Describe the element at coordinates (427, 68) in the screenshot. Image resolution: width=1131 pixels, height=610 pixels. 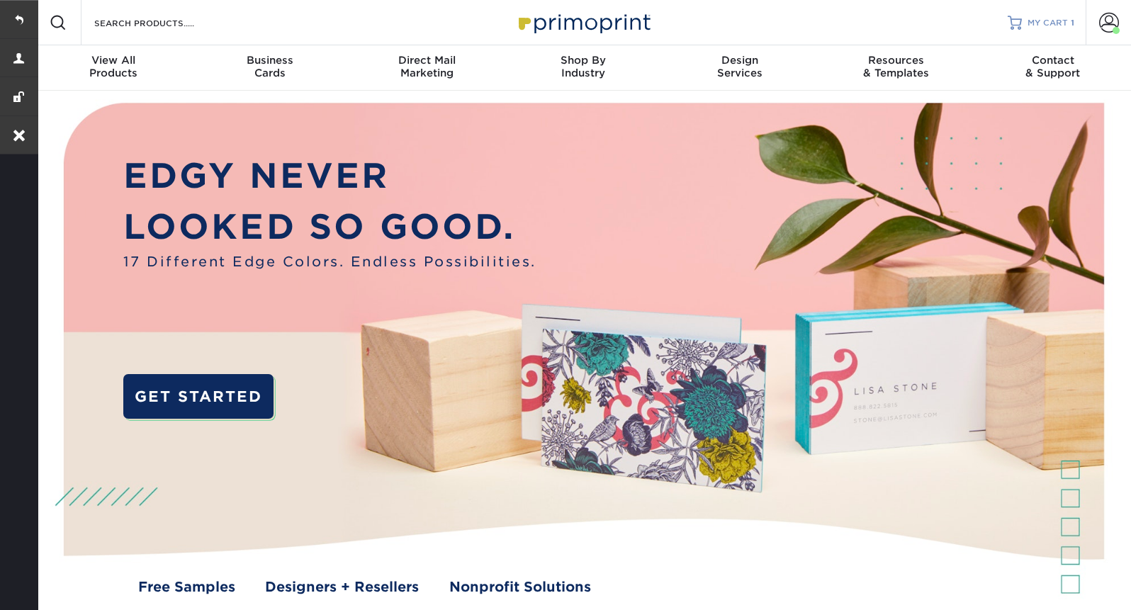
I see `a: Direct MailMarketing` at that location.